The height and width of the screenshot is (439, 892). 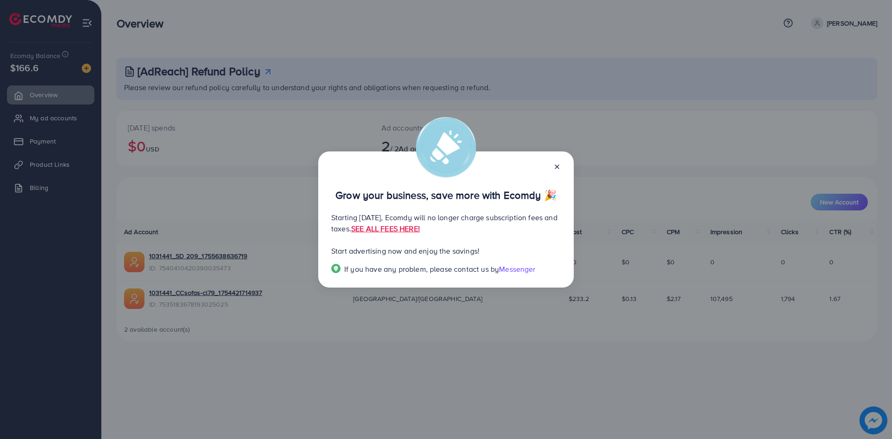 I want to click on img: alert, so click(x=446, y=147).